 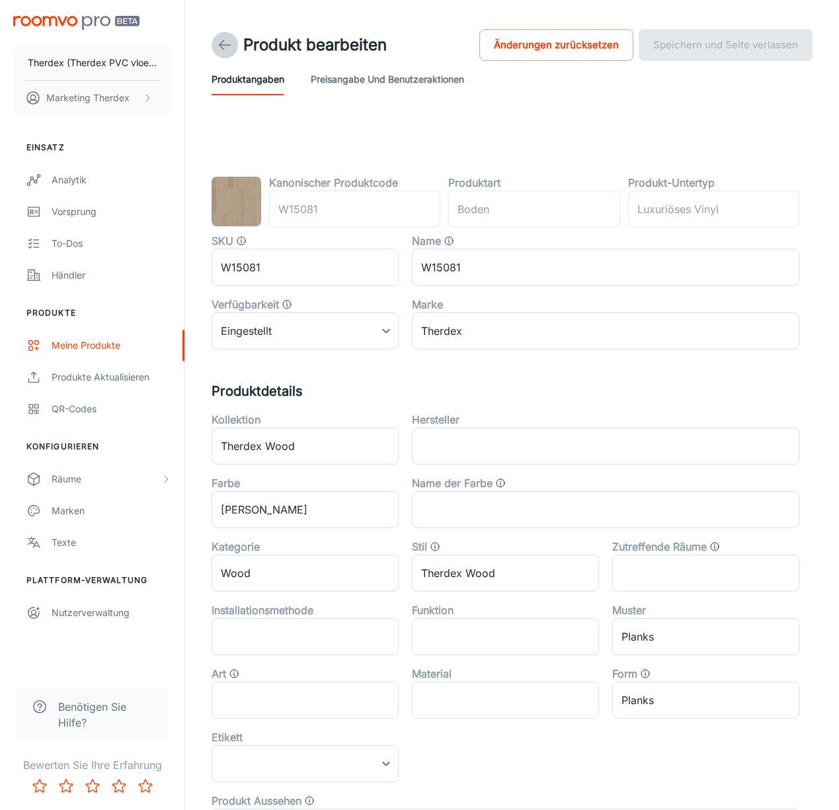 I want to click on label: Kategorie, so click(x=235, y=546).